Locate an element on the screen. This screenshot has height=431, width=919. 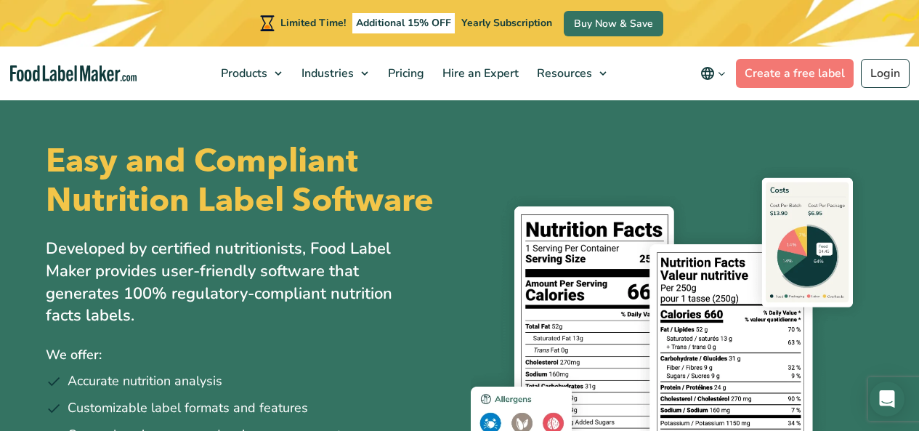
span: Industries is located at coordinates (326, 73).